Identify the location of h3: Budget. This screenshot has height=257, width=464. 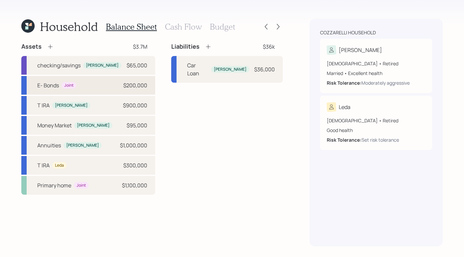
(223, 27).